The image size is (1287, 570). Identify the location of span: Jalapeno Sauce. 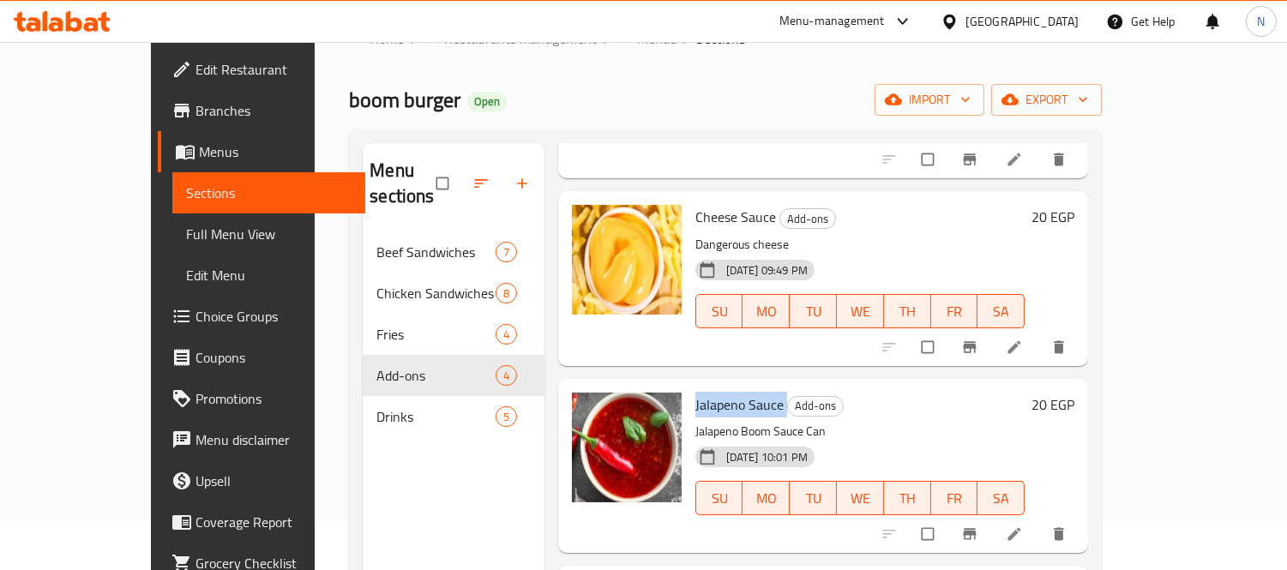
(739, 405).